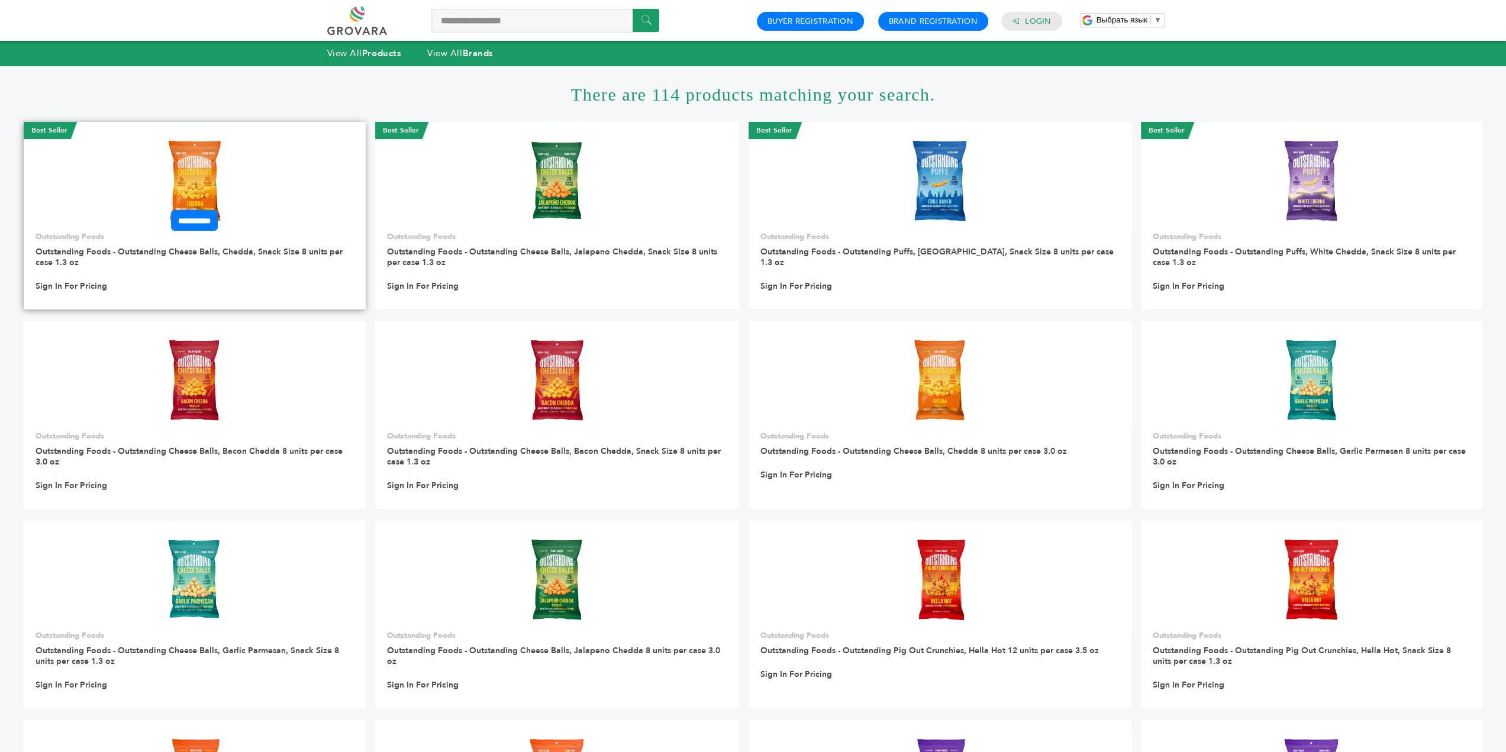 The image size is (1506, 752). What do you see at coordinates (189, 257) in the screenshot?
I see `a: Outstanding Foods - Outstanding Cheese Balls, Chedda, Snack Size 8 units per case 1.3 oz` at bounding box center [189, 257].